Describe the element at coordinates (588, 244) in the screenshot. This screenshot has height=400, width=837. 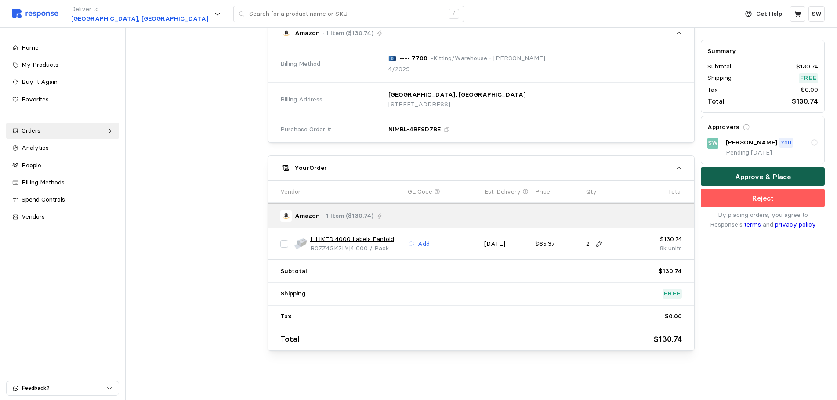
I see `p: 2` at that location.